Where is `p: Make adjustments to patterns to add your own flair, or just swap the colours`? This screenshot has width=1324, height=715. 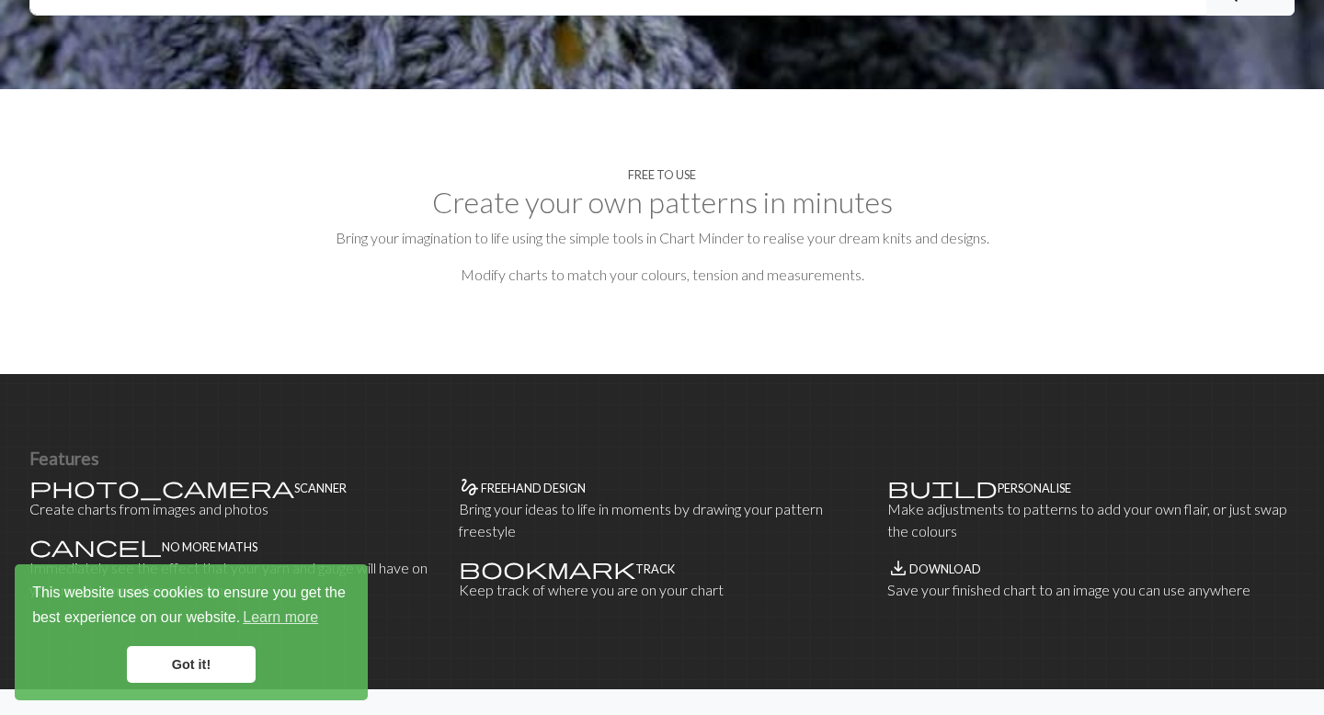
p: Make adjustments to patterns to add your own flair, or just swap the colours is located at coordinates (1090, 520).